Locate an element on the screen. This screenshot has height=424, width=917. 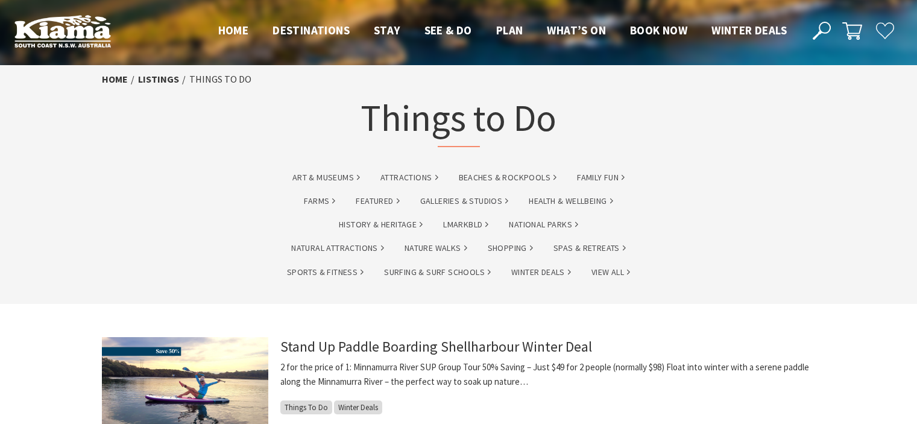
a: Shopping is located at coordinates (510, 248).